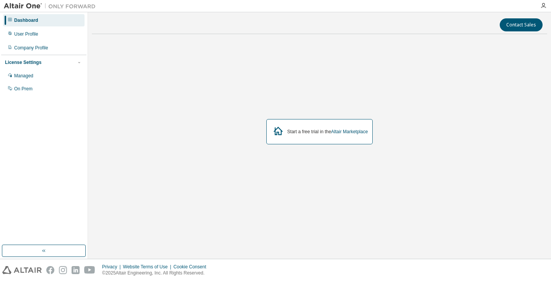 This screenshot has height=281, width=551. Describe the element at coordinates (23, 89) in the screenshot. I see `div: On Prem` at that location.